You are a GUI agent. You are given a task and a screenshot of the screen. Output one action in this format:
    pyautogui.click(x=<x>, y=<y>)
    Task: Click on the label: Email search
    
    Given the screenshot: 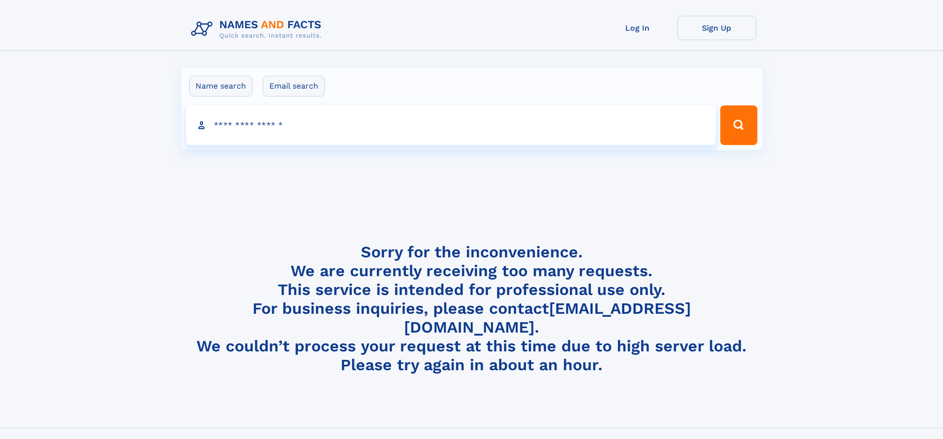 What is the action you would take?
    pyautogui.click(x=294, y=86)
    